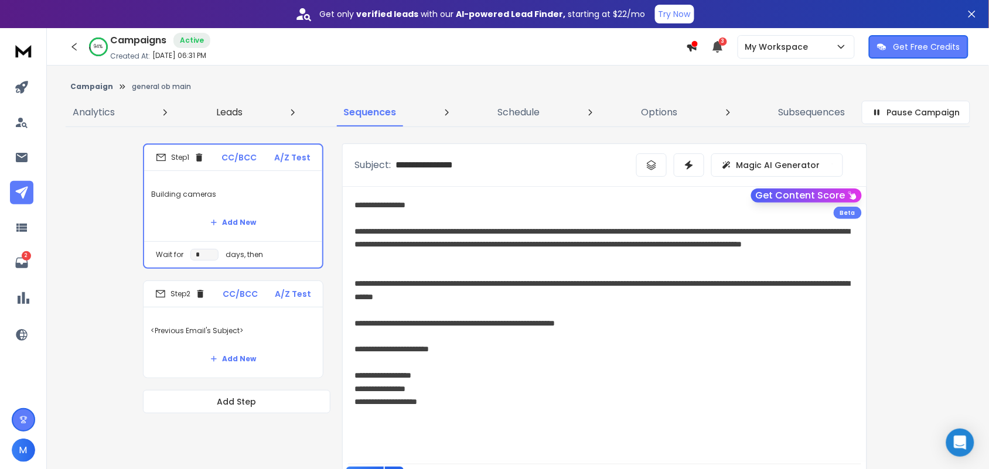  I want to click on p: 2, so click(26, 256).